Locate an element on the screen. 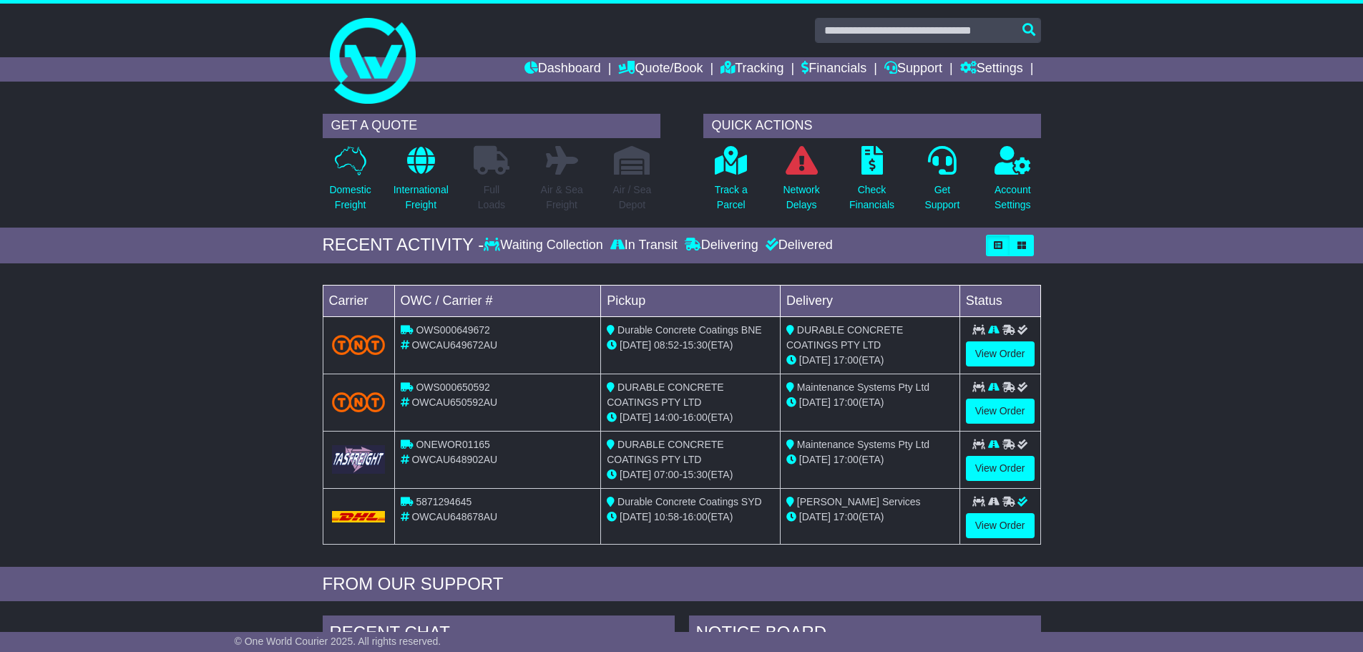 This screenshot has width=1363, height=652. a: Support is located at coordinates (913, 69).